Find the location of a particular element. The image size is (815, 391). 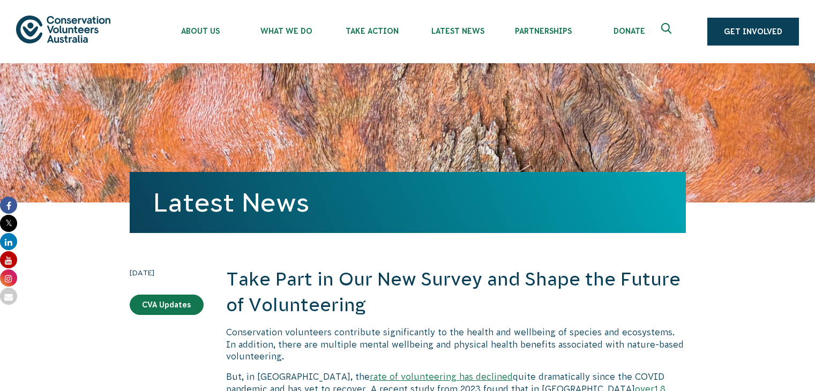

a: Get Involved is located at coordinates (753, 32).